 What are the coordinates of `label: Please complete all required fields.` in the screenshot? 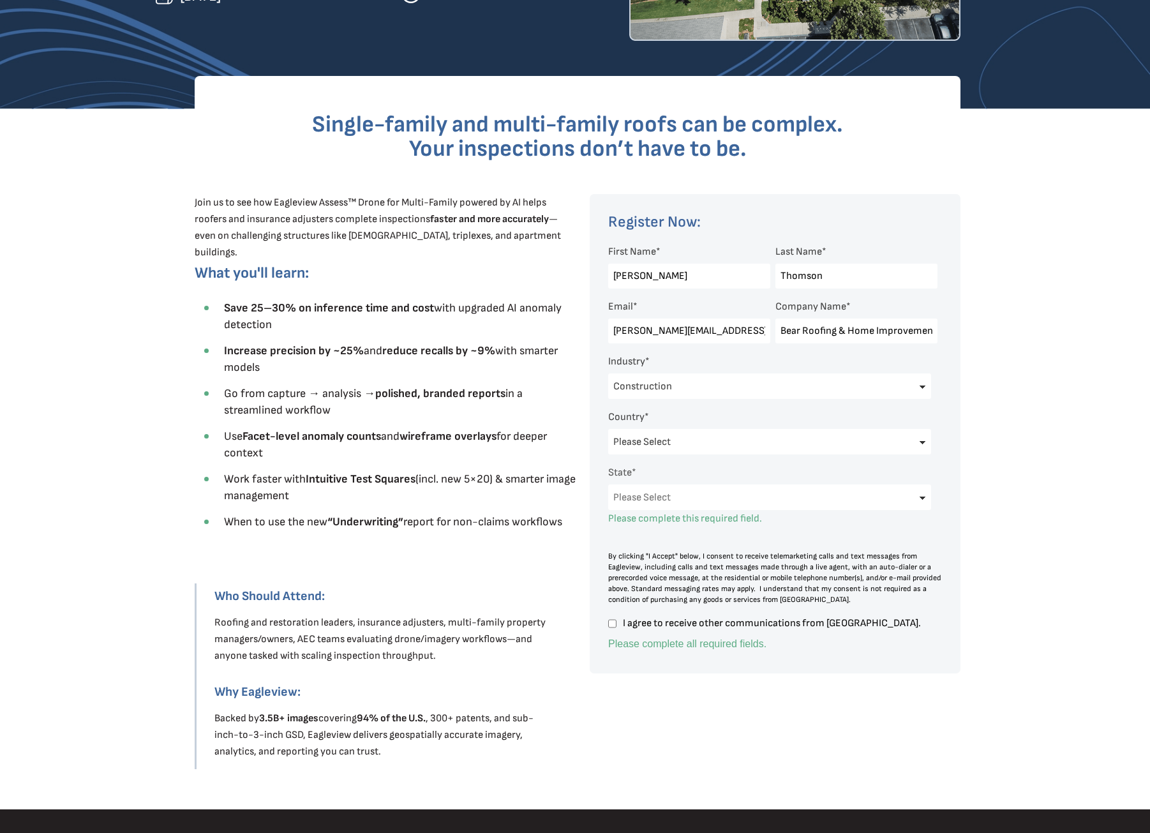 It's located at (687, 643).